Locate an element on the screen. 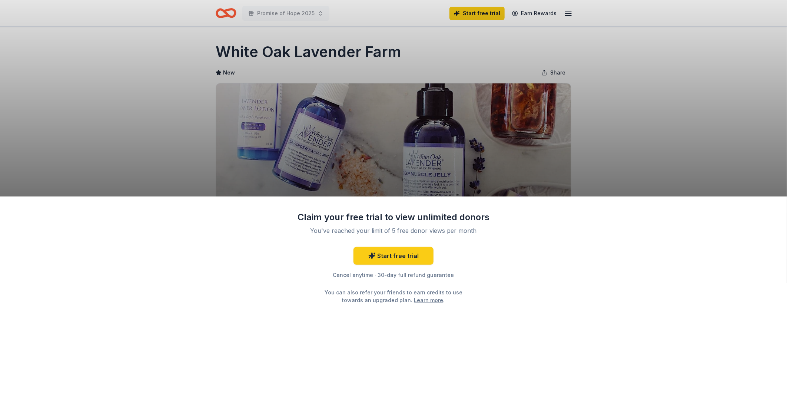 The height and width of the screenshot is (393, 787). div: Cancel anytime · 30-day full refund guarantee is located at coordinates (393, 275).